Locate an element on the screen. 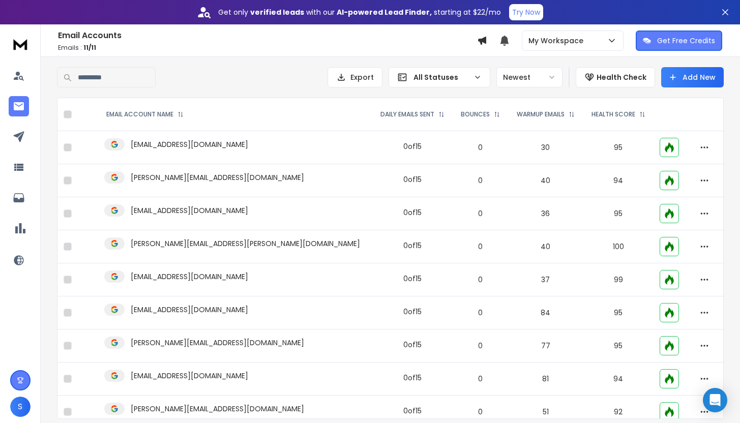 The width and height of the screenshot is (740, 423). button: Newest is located at coordinates (529, 77).